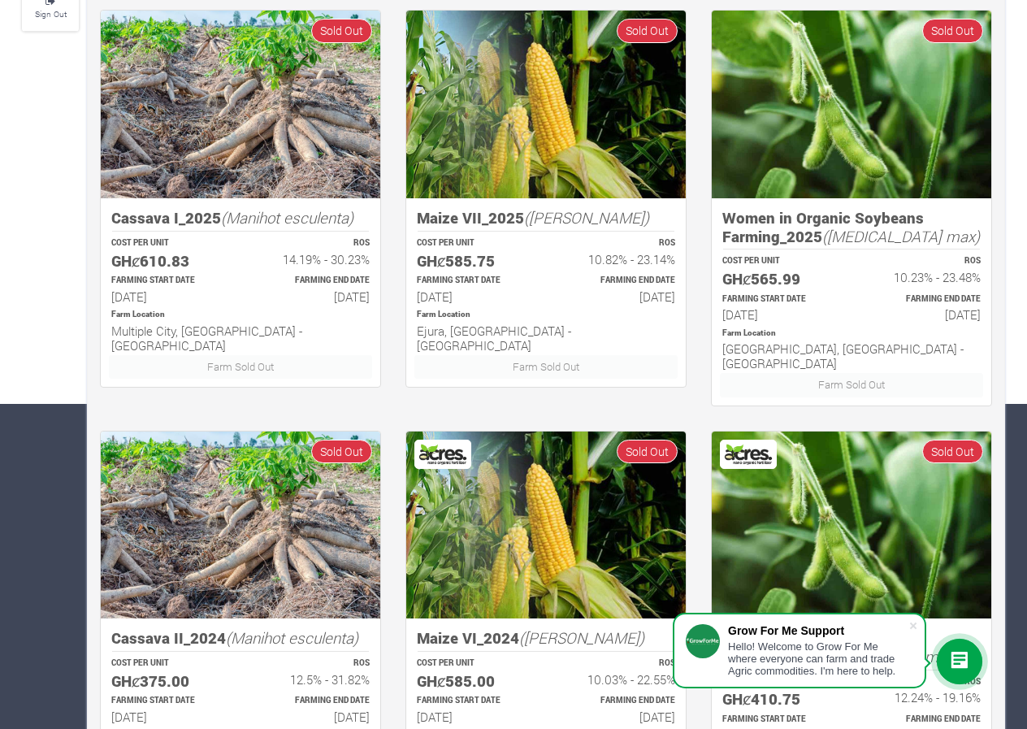 This screenshot has width=1027, height=729. I want to click on h6: 10.03% - 22.55%, so click(617, 679).